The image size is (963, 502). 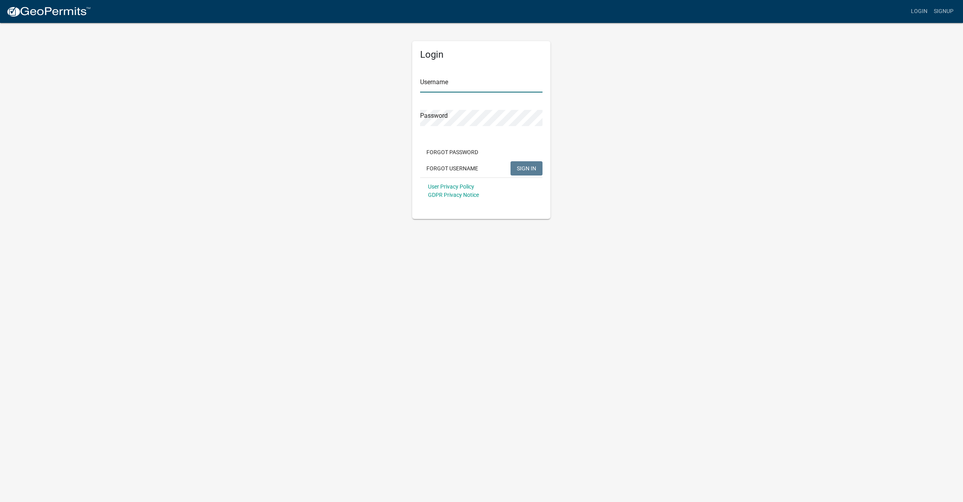 What do you see at coordinates (527, 168) in the screenshot?
I see `span: SIGN IN` at bounding box center [527, 168].